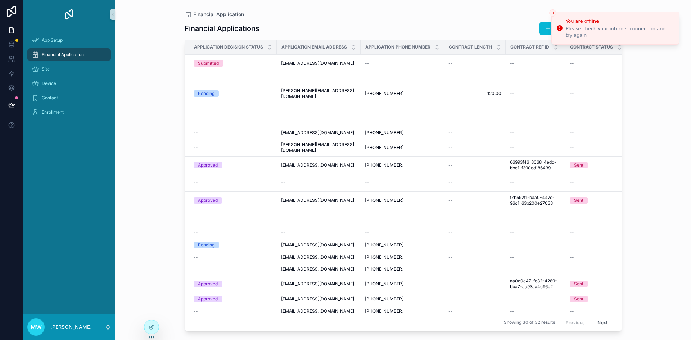  Describe the element at coordinates (69, 40) in the screenshot. I see `a: App Setup` at that location.